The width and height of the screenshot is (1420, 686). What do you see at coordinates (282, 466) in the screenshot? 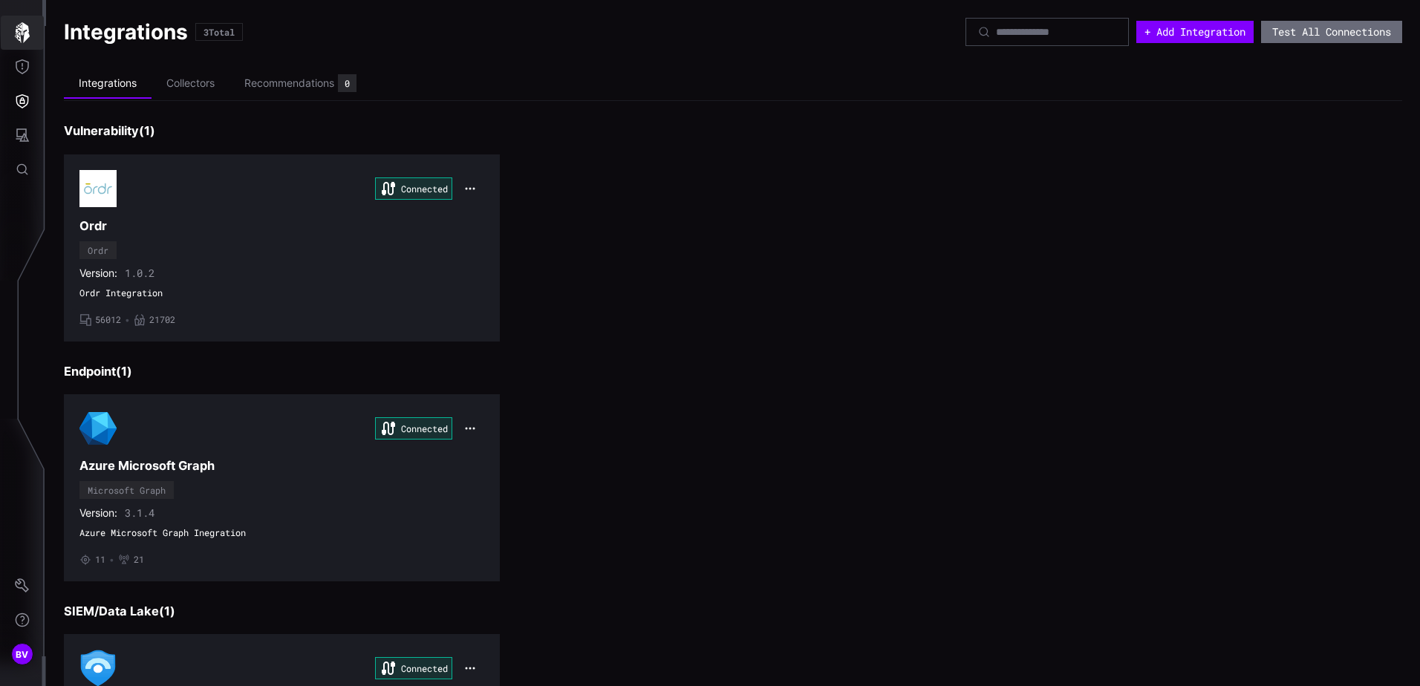
I see `h3: Azure Microsoft Graph` at bounding box center [282, 466].